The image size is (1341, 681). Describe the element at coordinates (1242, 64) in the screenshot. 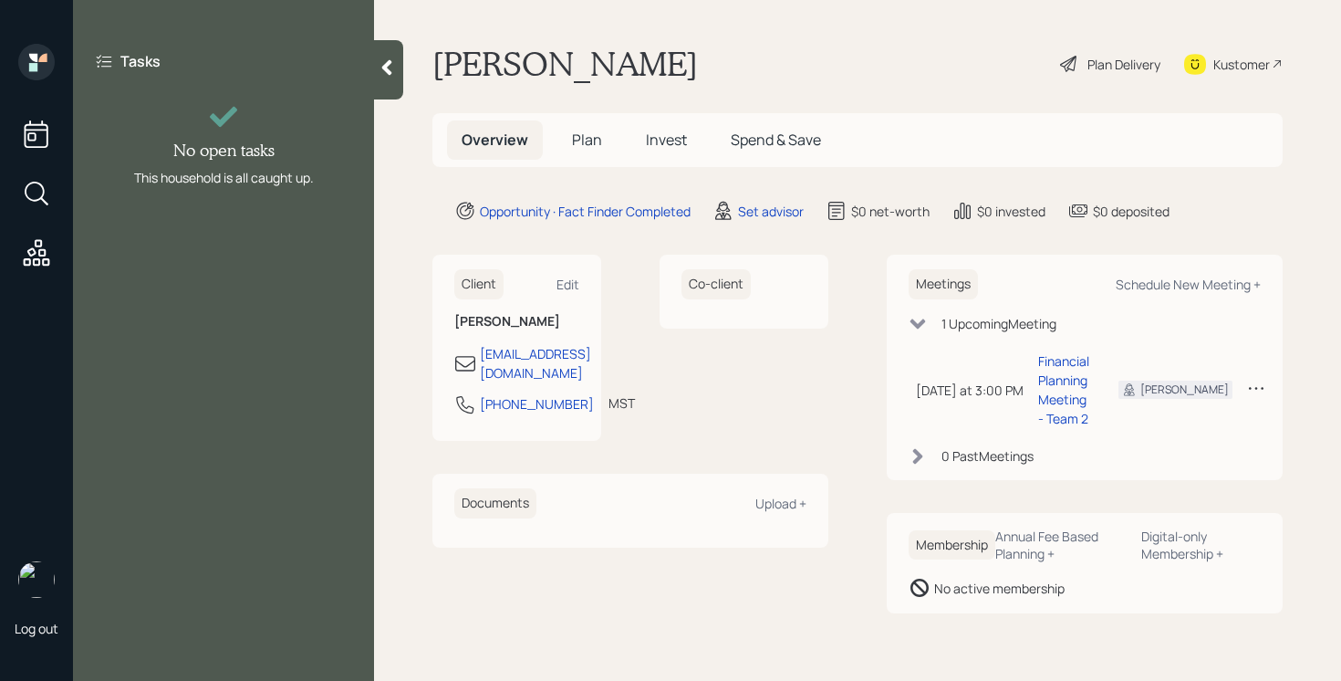

I see `div: Kustomer` at that location.